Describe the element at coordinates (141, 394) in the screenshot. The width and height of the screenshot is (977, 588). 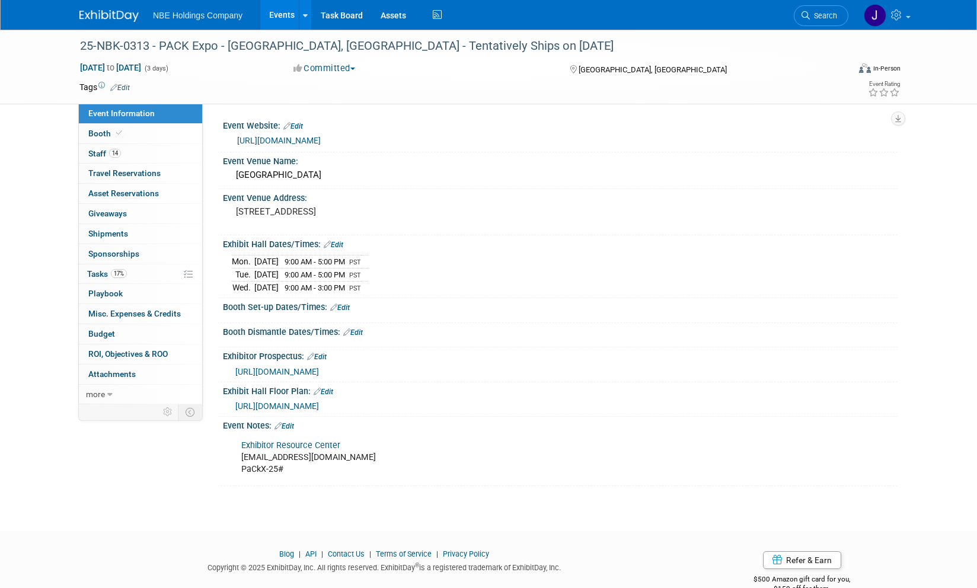
I see `a: more` at that location.